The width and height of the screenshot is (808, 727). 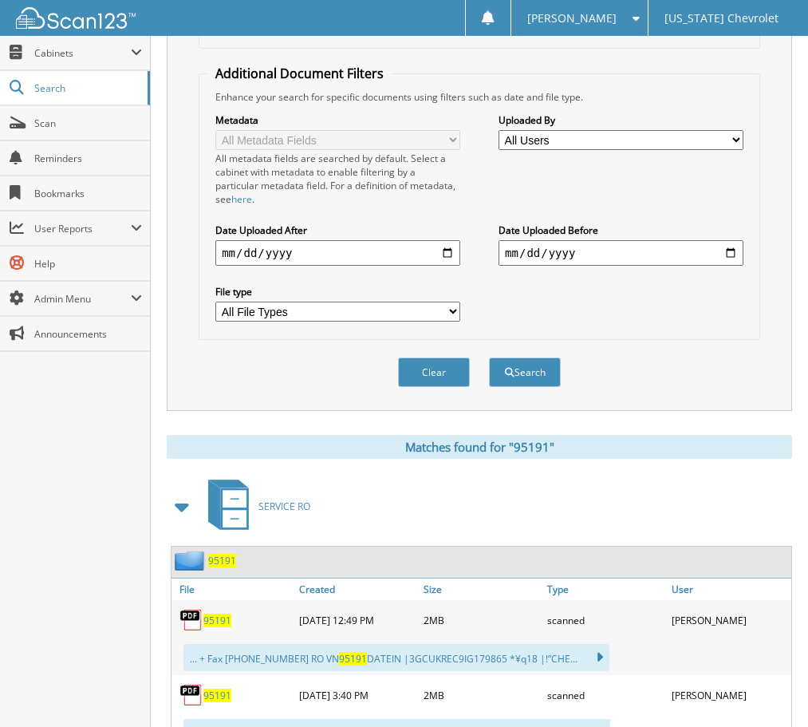 I want to click on label: Metadata, so click(x=337, y=120).